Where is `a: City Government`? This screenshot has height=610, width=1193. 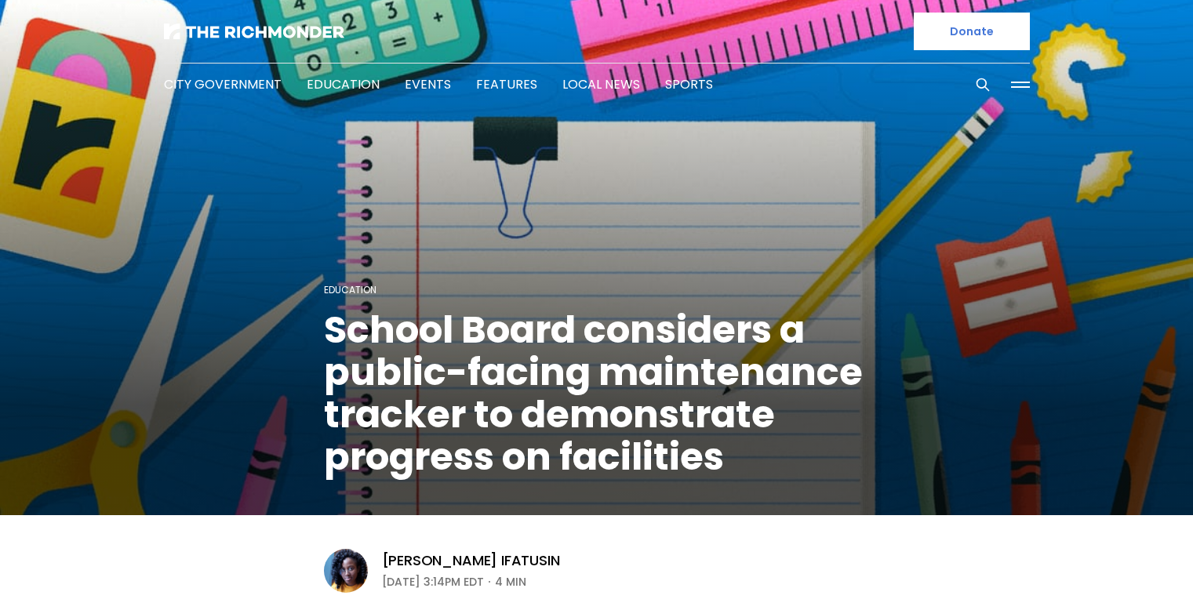
a: City Government is located at coordinates (223, 84).